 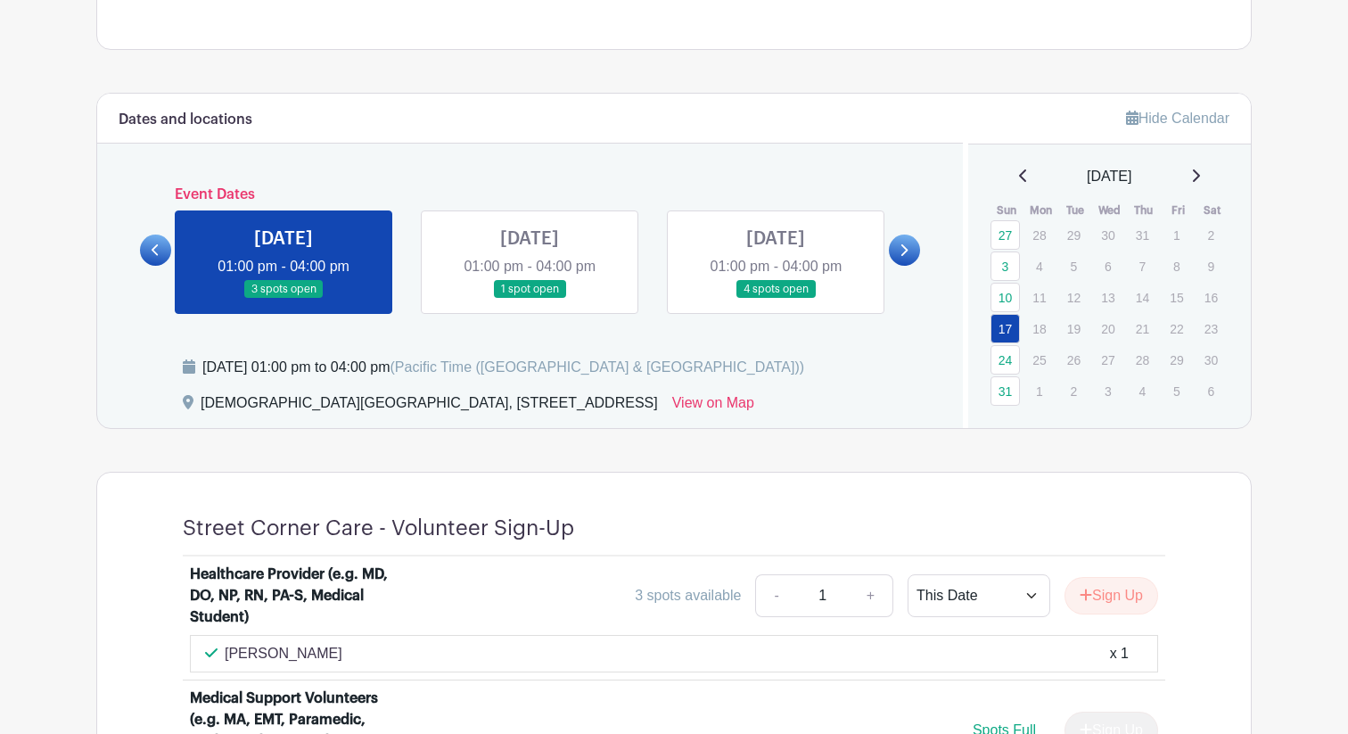 What do you see at coordinates (1107, 390) in the screenshot?
I see `p: 3` at bounding box center [1107, 390].